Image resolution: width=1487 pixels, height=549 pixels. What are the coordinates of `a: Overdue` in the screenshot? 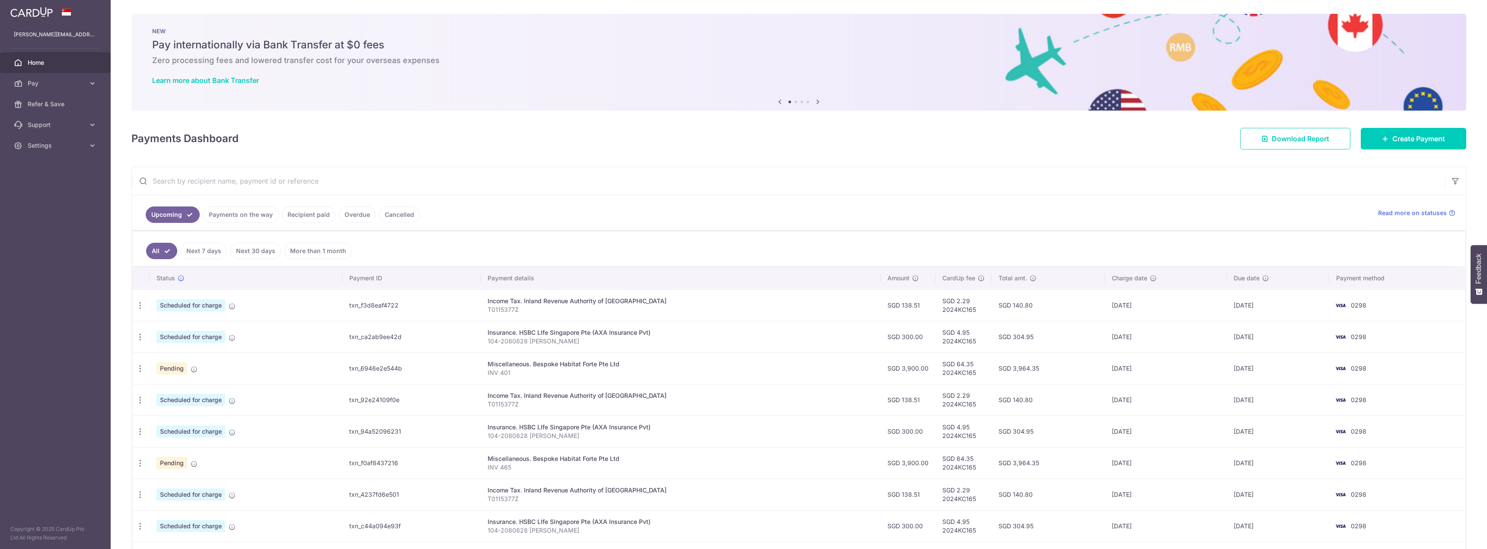 It's located at (357, 215).